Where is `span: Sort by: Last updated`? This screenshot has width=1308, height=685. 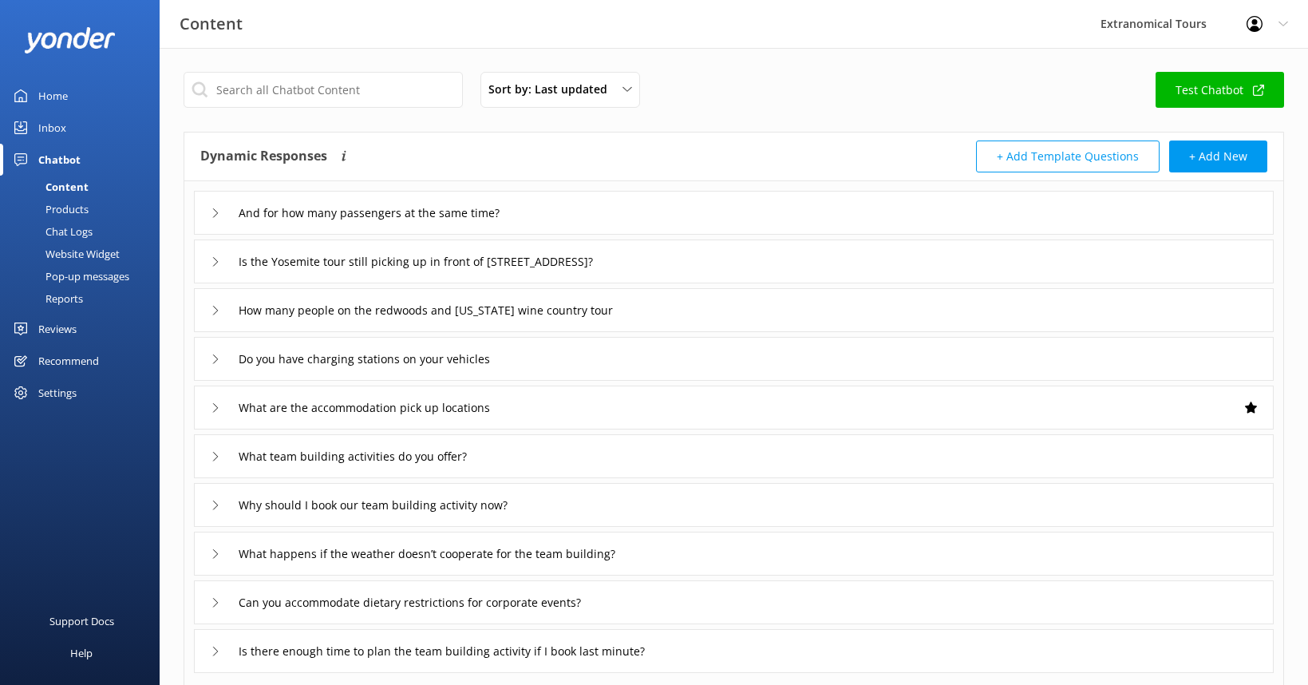
span: Sort by: Last updated is located at coordinates (552, 89).